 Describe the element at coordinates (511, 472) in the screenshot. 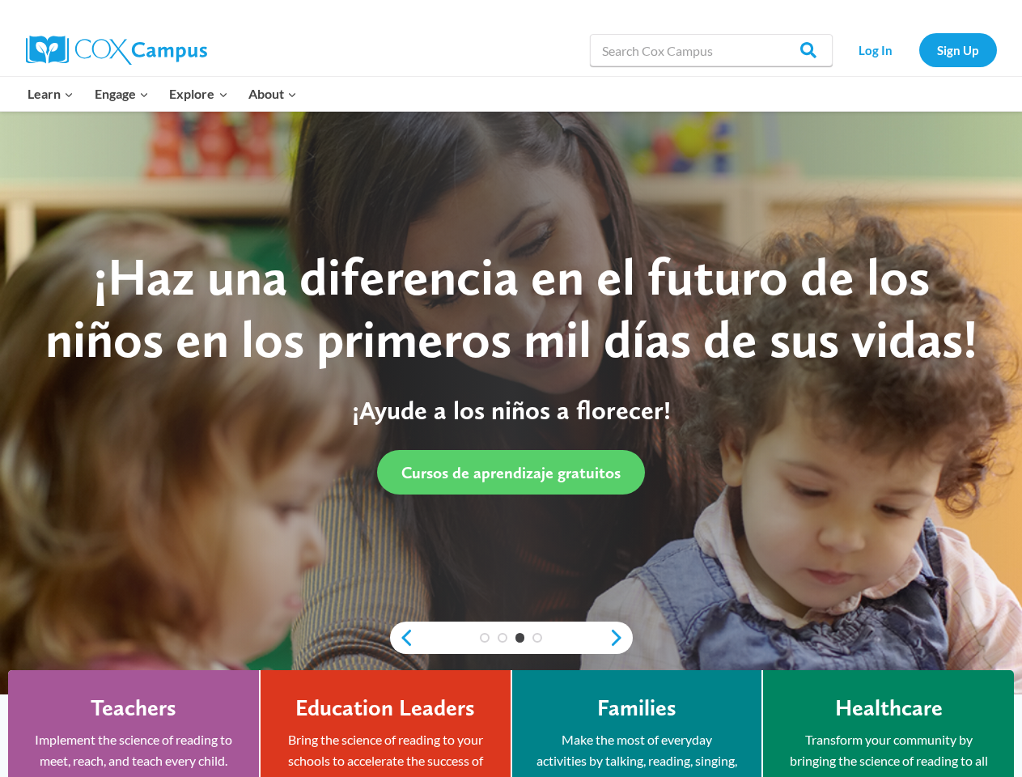

I see `span: Cursos de aprendizaje gratuitos` at that location.